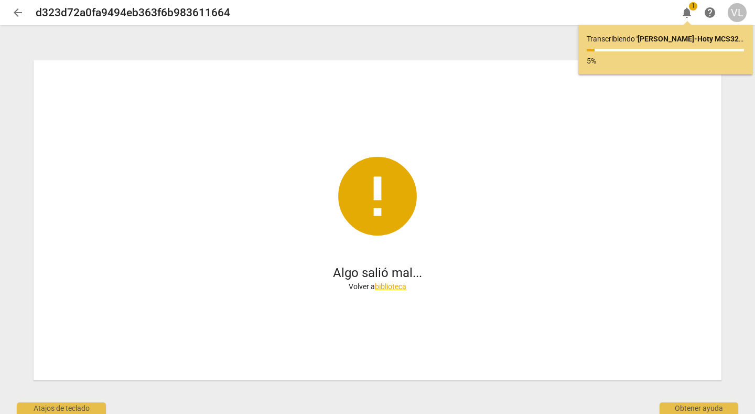 This screenshot has height=414, width=755. What do you see at coordinates (391, 286) in the screenshot?
I see `a: biblioteca` at bounding box center [391, 286].